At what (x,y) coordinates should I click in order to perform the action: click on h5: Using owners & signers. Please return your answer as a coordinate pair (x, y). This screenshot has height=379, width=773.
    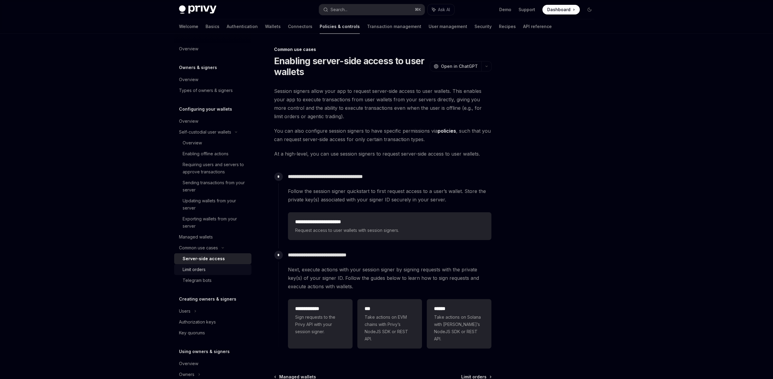
    Looking at the image, I should click on (204, 352).